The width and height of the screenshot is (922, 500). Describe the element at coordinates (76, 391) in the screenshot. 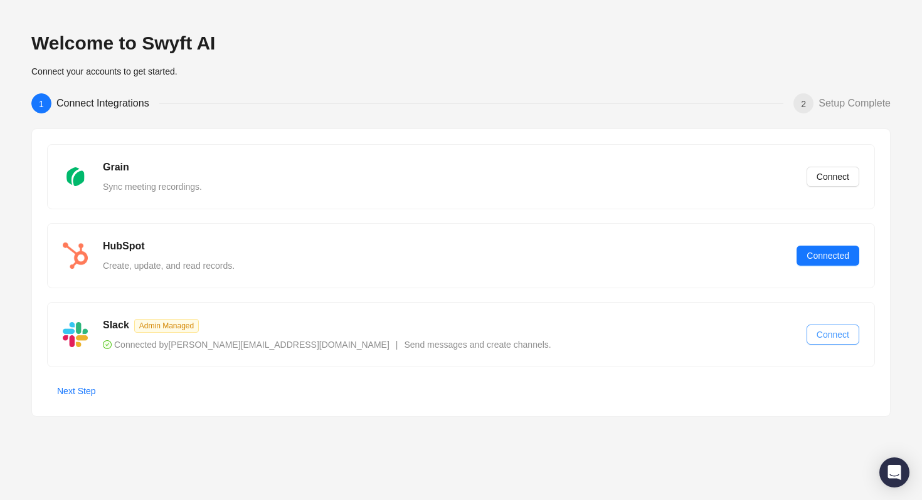

I see `button: Next Step` at that location.